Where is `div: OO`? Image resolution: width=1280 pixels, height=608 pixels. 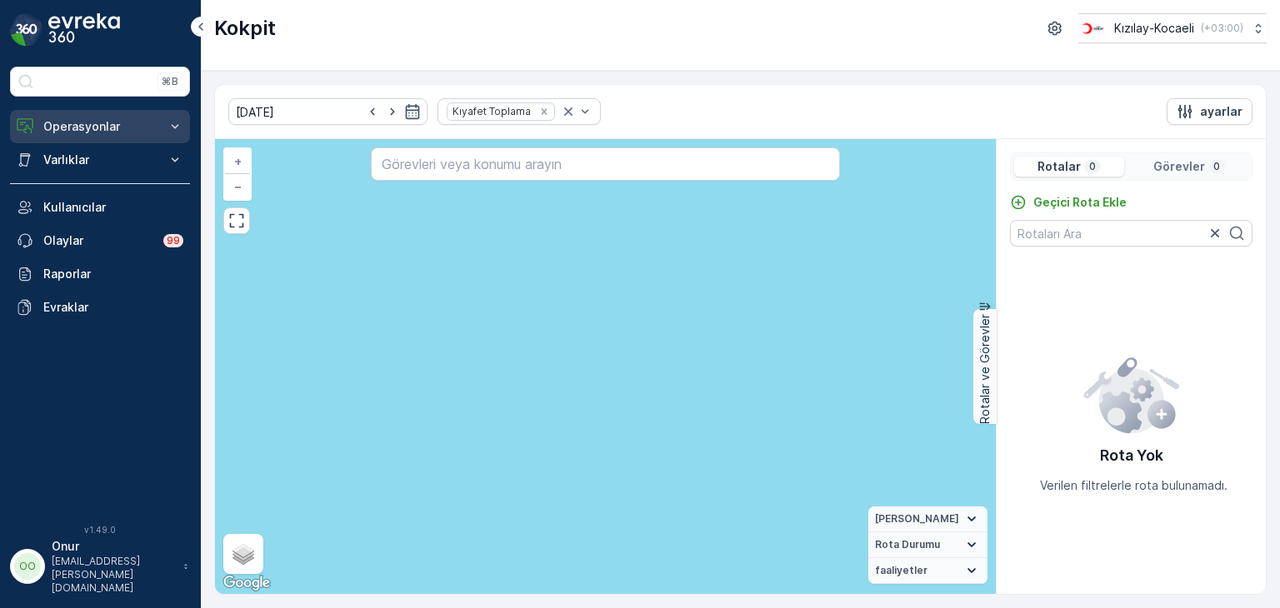 div: OO is located at coordinates (28, 567).